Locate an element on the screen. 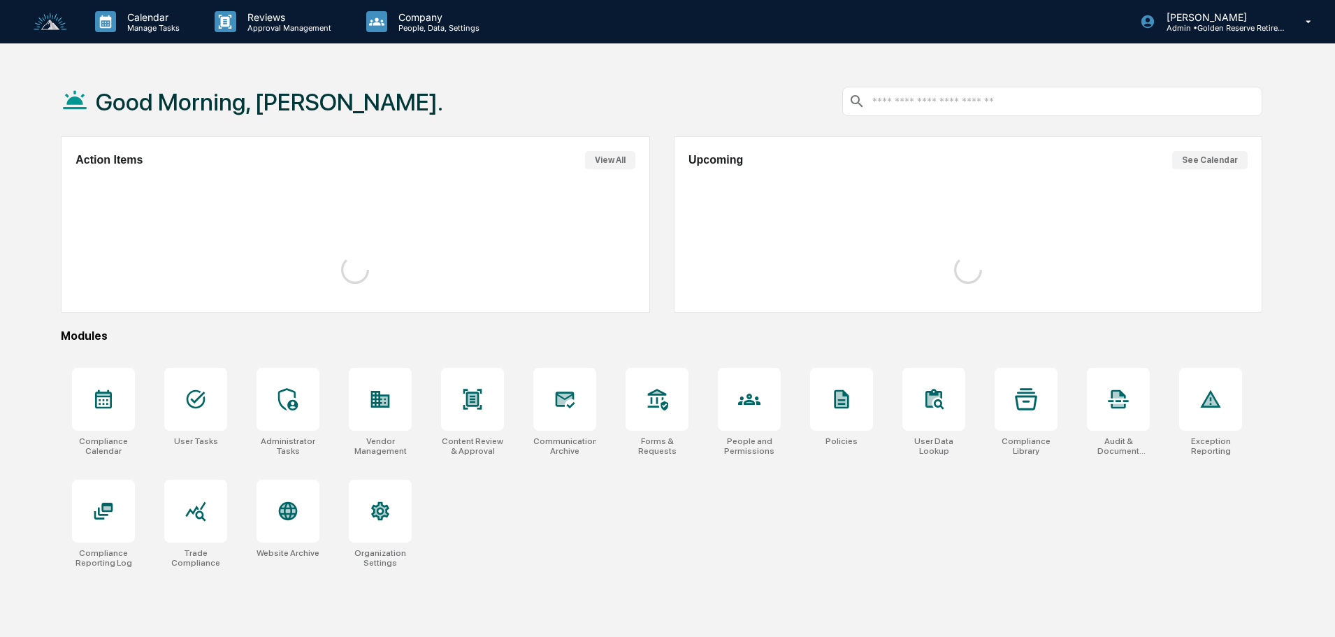 The image size is (1335, 637). img: logo is located at coordinates (50, 22).